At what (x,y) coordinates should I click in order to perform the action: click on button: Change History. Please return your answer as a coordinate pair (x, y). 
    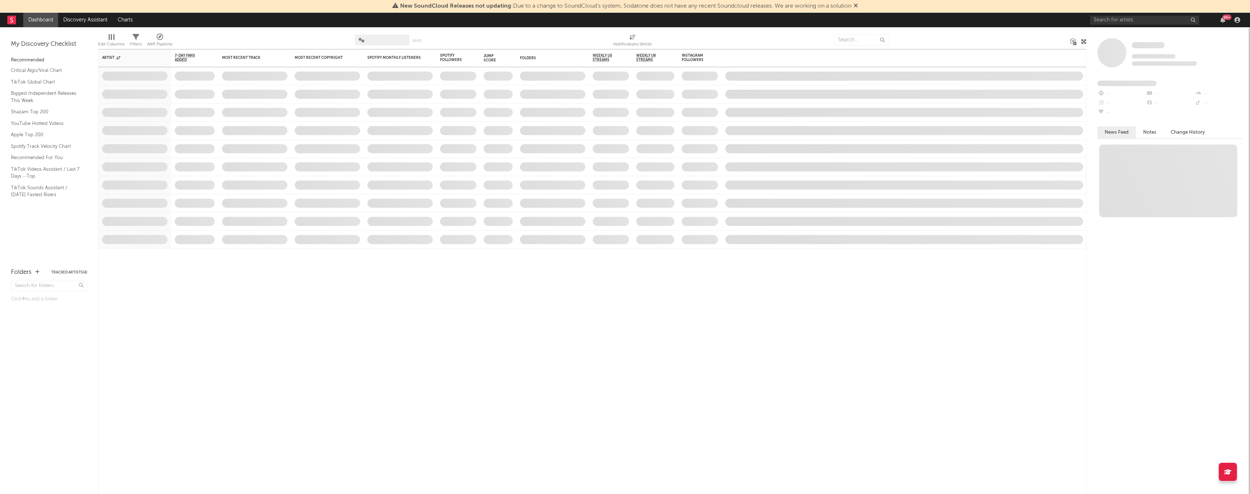
    Looking at the image, I should click on (1188, 132).